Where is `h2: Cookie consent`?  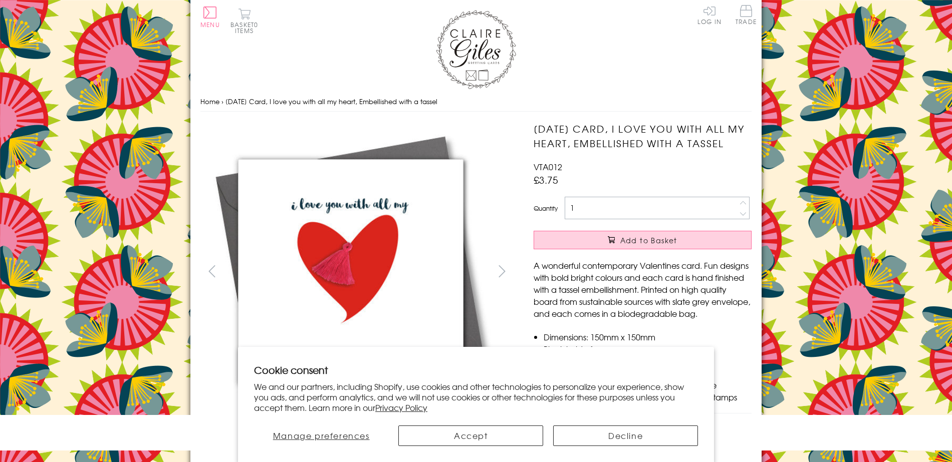 h2: Cookie consent is located at coordinates (476, 370).